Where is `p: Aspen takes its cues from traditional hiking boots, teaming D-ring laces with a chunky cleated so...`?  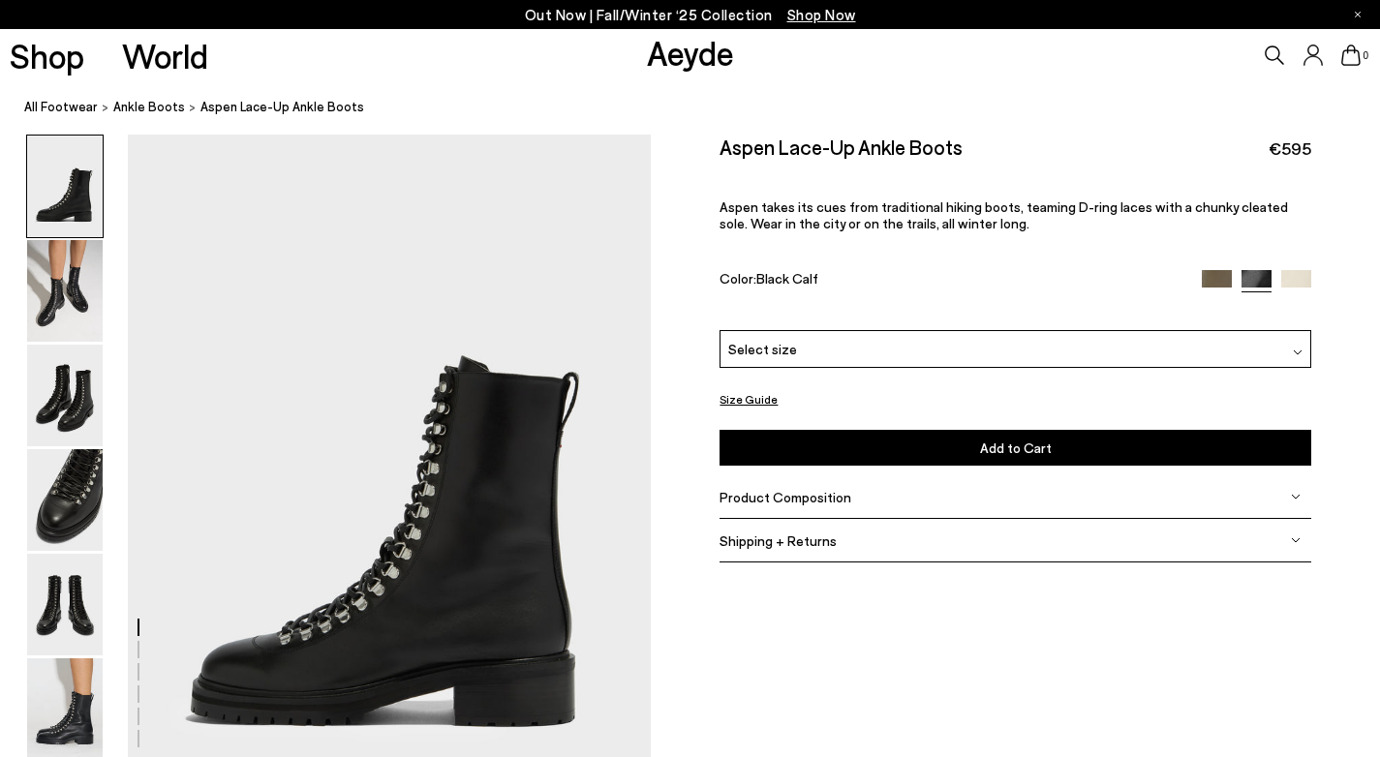 p: Aspen takes its cues from traditional hiking boots, teaming D-ring laces with a chunky cleated so... is located at coordinates (1015, 215).